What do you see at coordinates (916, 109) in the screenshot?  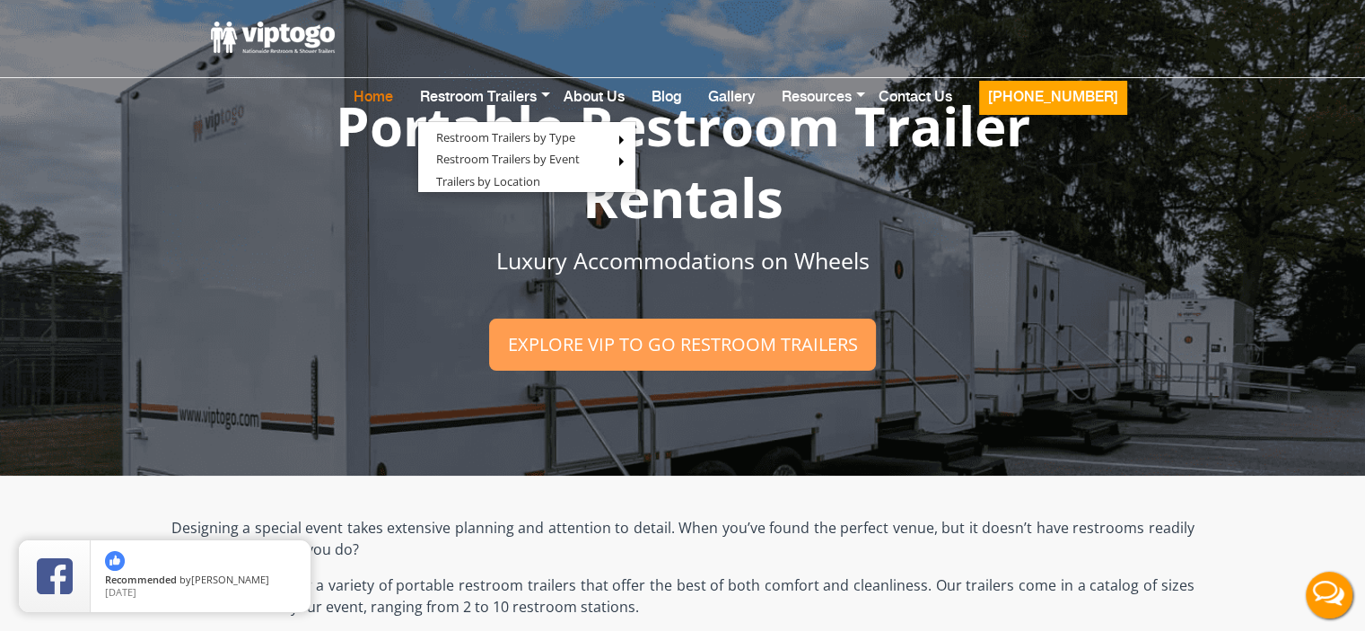 I see `a: Contact Us` at bounding box center [916, 109].